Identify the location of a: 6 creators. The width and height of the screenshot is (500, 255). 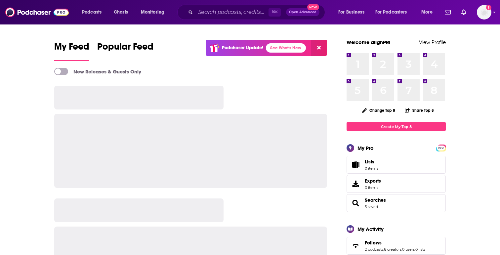
(392, 249).